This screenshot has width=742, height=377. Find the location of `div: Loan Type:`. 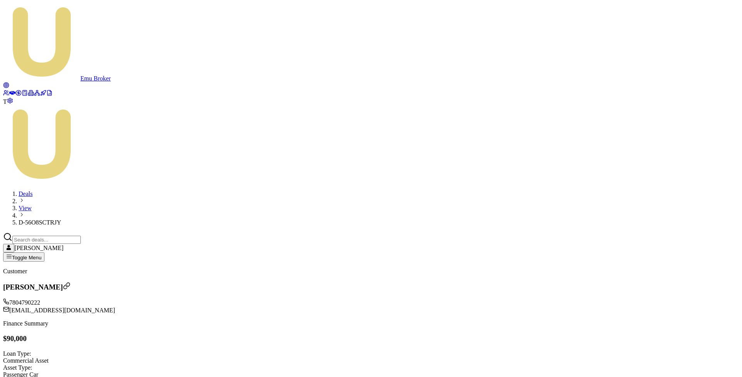

div: Loan Type: is located at coordinates (371, 353).